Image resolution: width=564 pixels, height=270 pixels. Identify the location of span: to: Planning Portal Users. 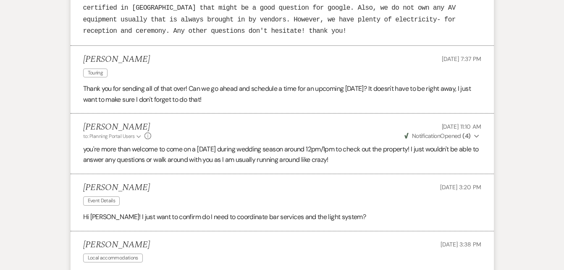
(109, 136).